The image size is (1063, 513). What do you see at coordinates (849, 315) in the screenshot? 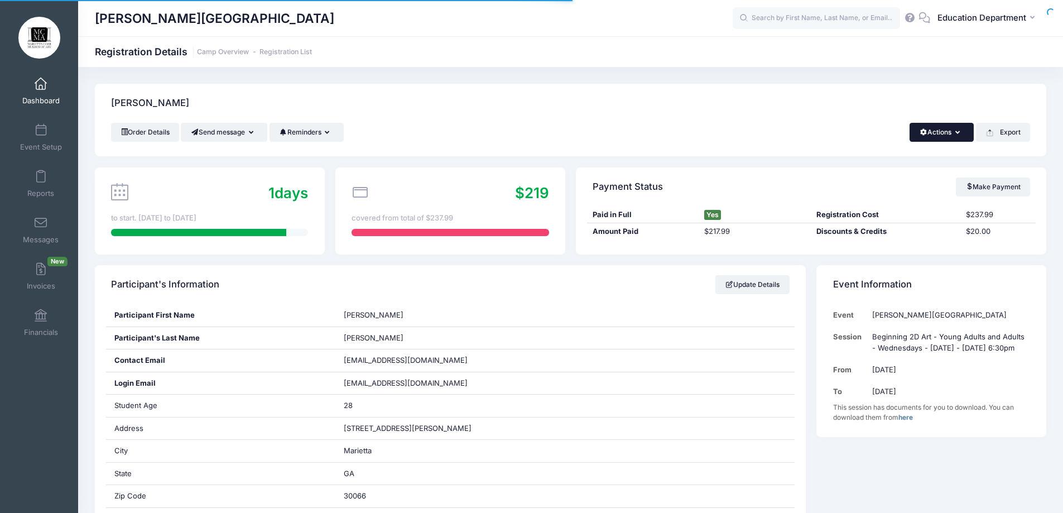
I see `td: Event` at bounding box center [849, 315].